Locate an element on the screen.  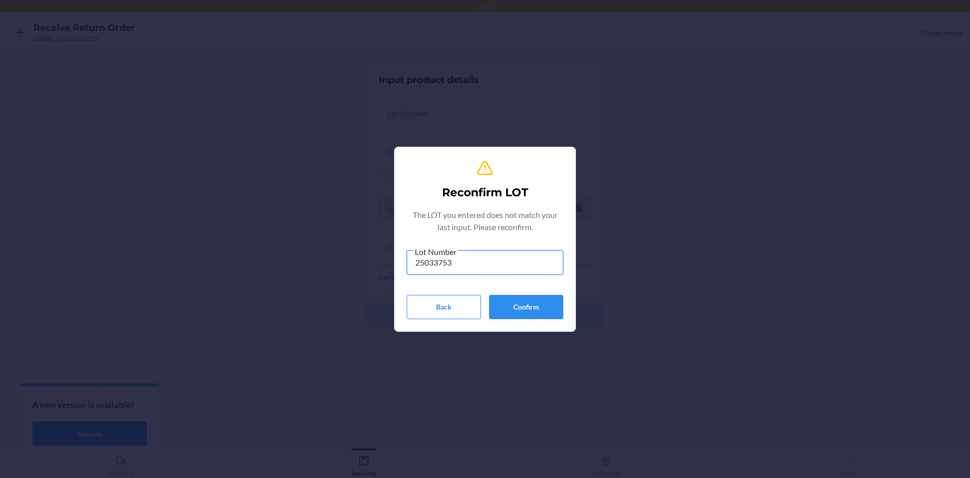
p: The LOT you entered does not match your last input. Please reconfirm. is located at coordinates (485, 221).